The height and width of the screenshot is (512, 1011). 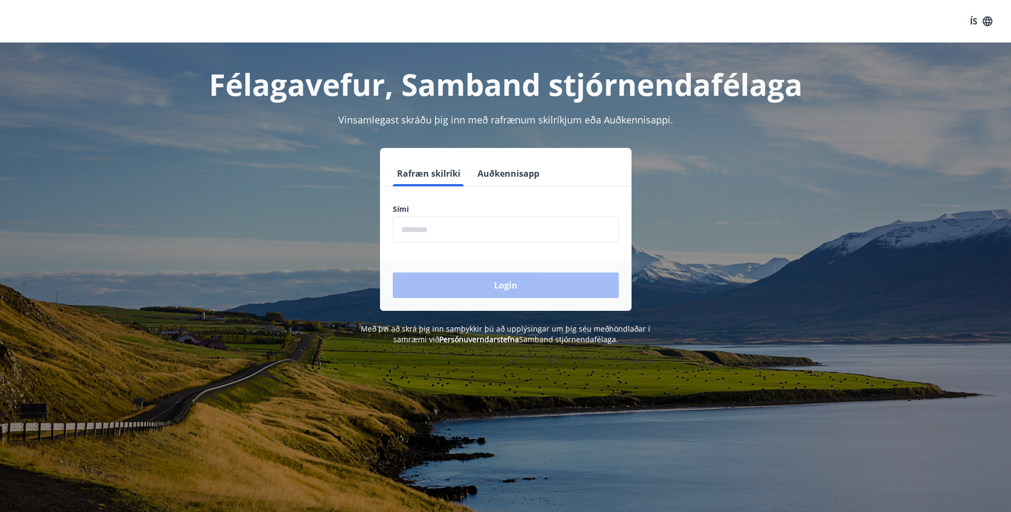 I want to click on h1: Félagavefur, Samband stjórnendafélaga, so click(x=506, y=84).